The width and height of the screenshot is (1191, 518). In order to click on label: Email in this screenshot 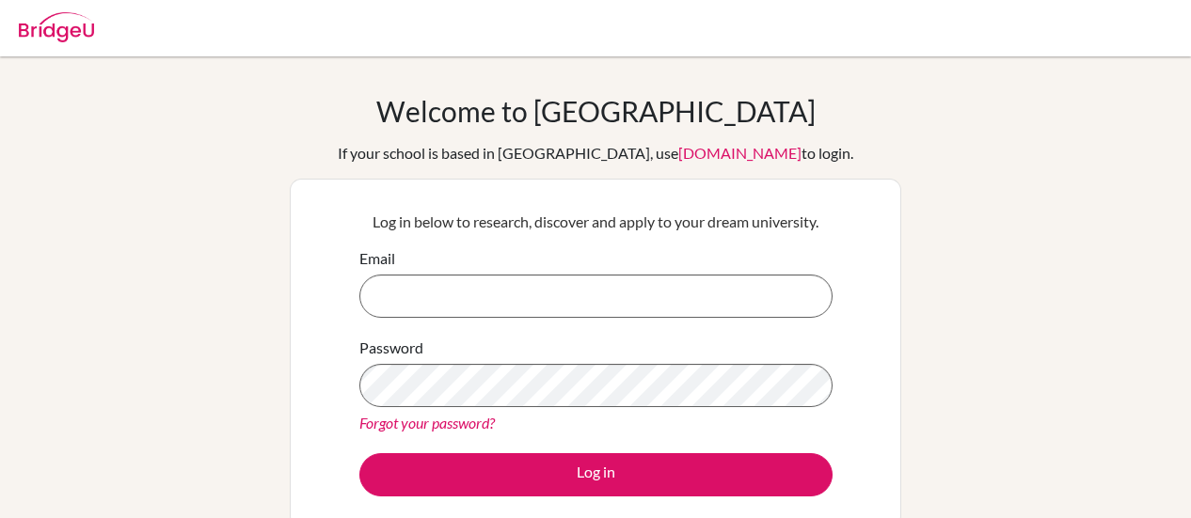, I will do `click(377, 259)`.